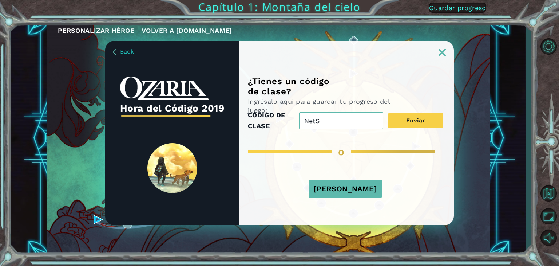 The width and height of the screenshot is (559, 266). I want to click on button: Enviar, so click(415, 120).